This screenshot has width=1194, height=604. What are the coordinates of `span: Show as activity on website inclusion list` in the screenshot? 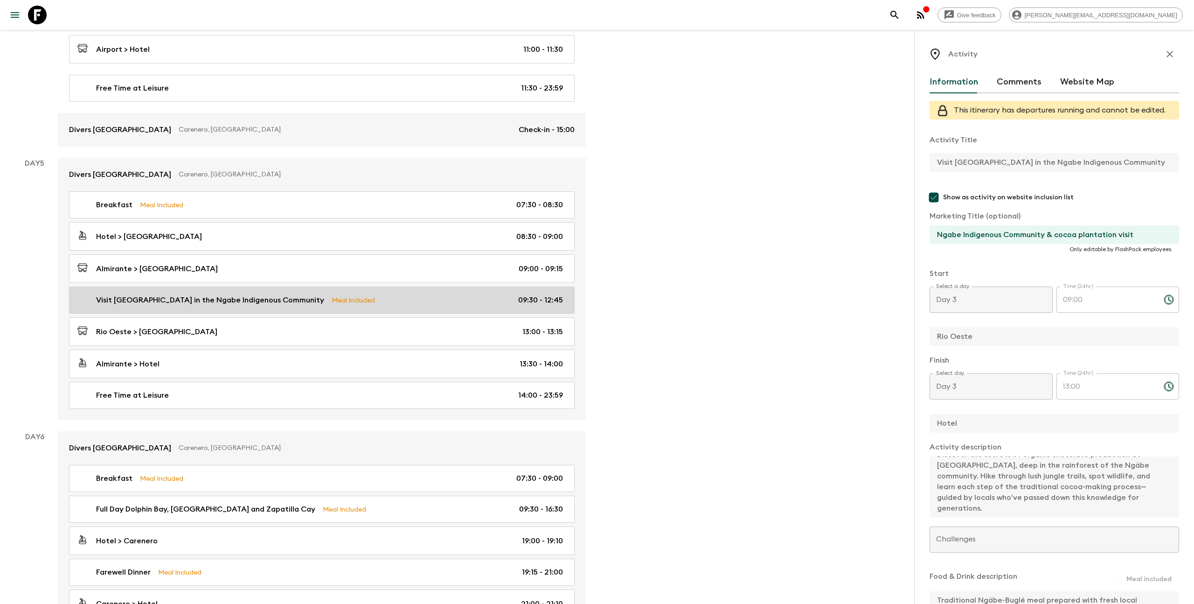 It's located at (1009, 197).